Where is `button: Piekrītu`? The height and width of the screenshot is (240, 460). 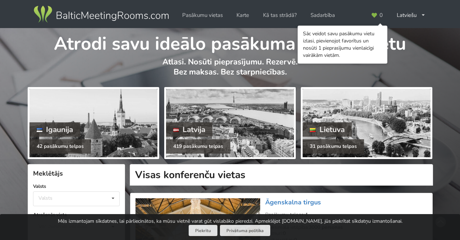
button: Piekrītu is located at coordinates (203, 231).